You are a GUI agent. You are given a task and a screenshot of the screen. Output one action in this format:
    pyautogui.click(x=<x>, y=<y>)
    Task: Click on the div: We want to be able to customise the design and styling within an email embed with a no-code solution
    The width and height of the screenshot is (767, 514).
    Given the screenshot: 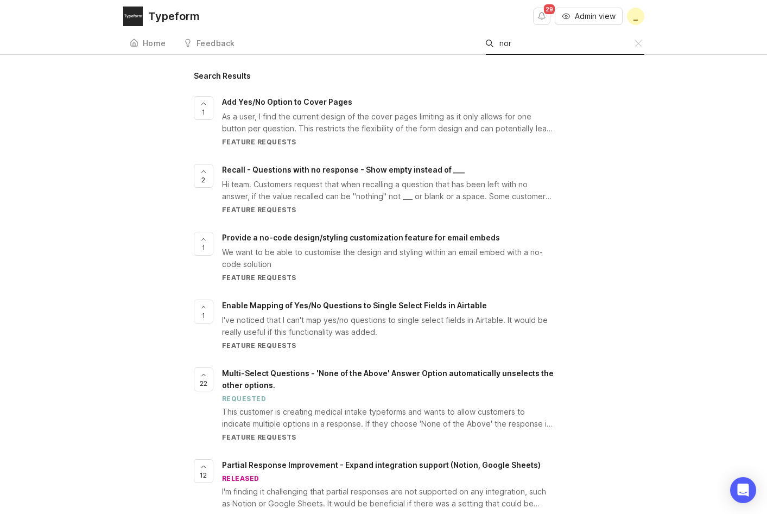 What is the action you would take?
    pyautogui.click(x=388, y=258)
    